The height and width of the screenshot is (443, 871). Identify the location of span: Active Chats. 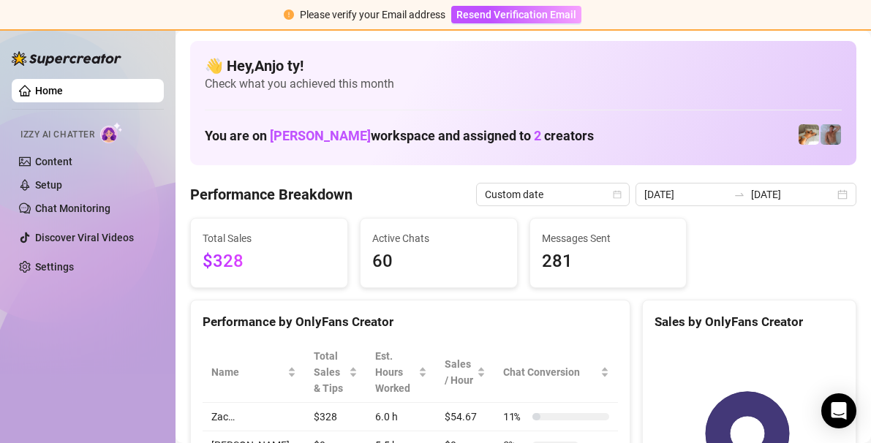
(439, 238).